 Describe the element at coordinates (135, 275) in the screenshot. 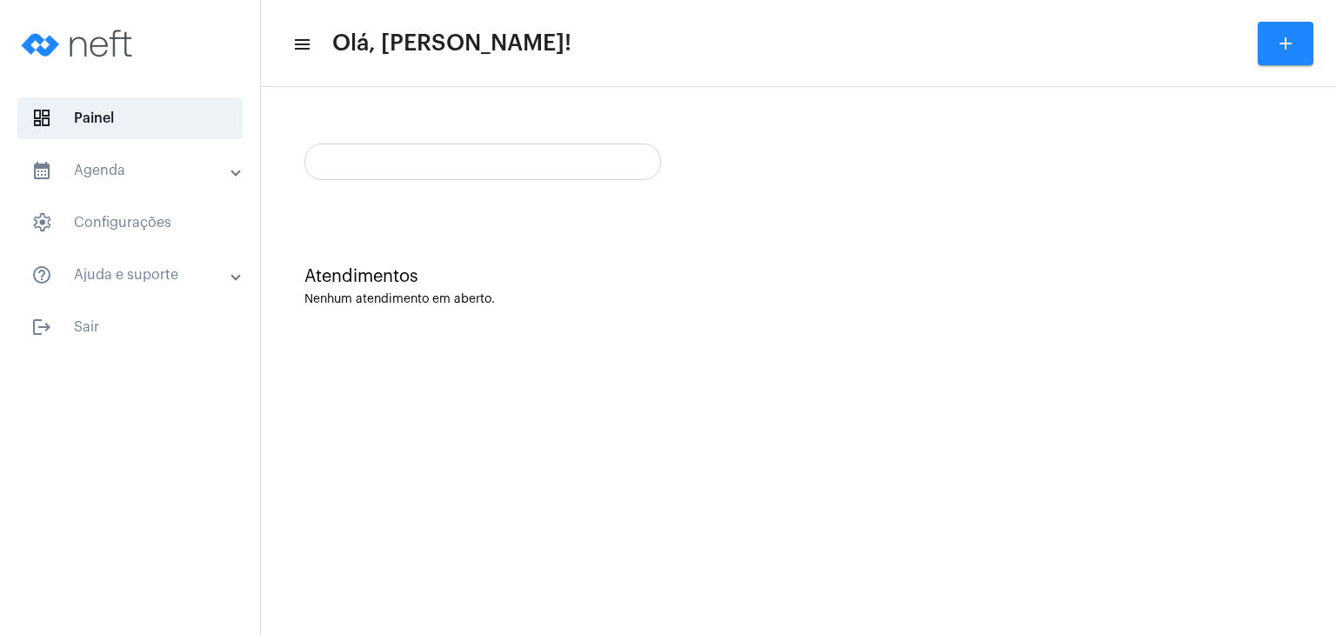

I see `mat-expansion-panel-header: sidenav iconAjuda e suporte` at that location.